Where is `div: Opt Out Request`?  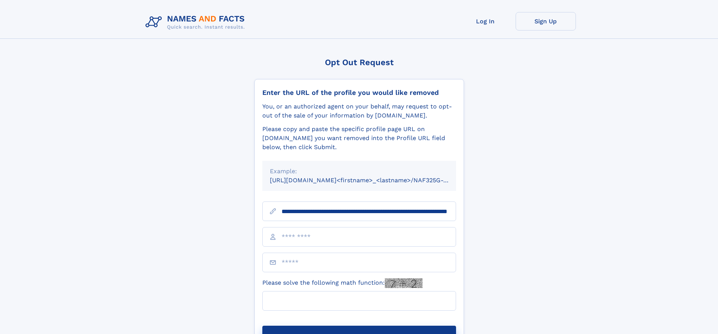
div: Opt Out Request is located at coordinates (359, 62).